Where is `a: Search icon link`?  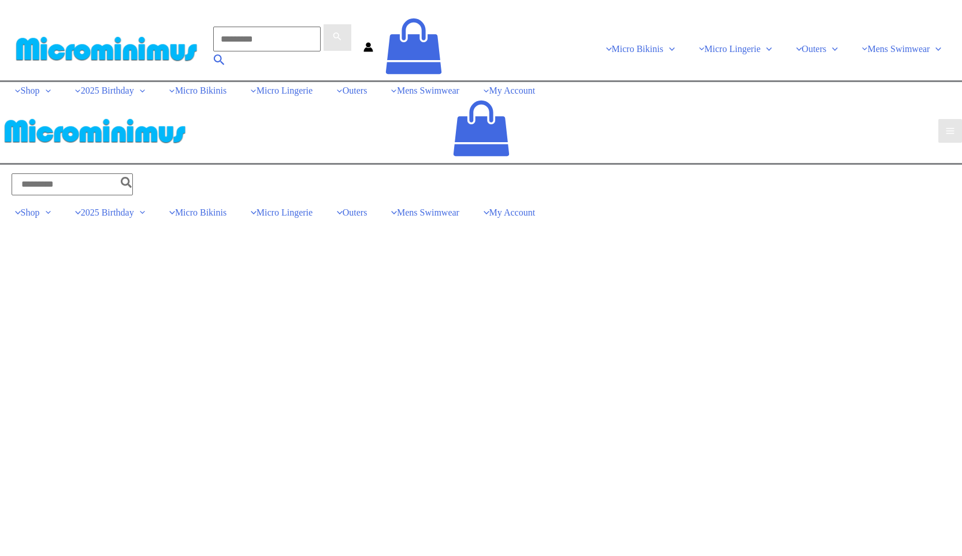 a: Search icon link is located at coordinates (219, 62).